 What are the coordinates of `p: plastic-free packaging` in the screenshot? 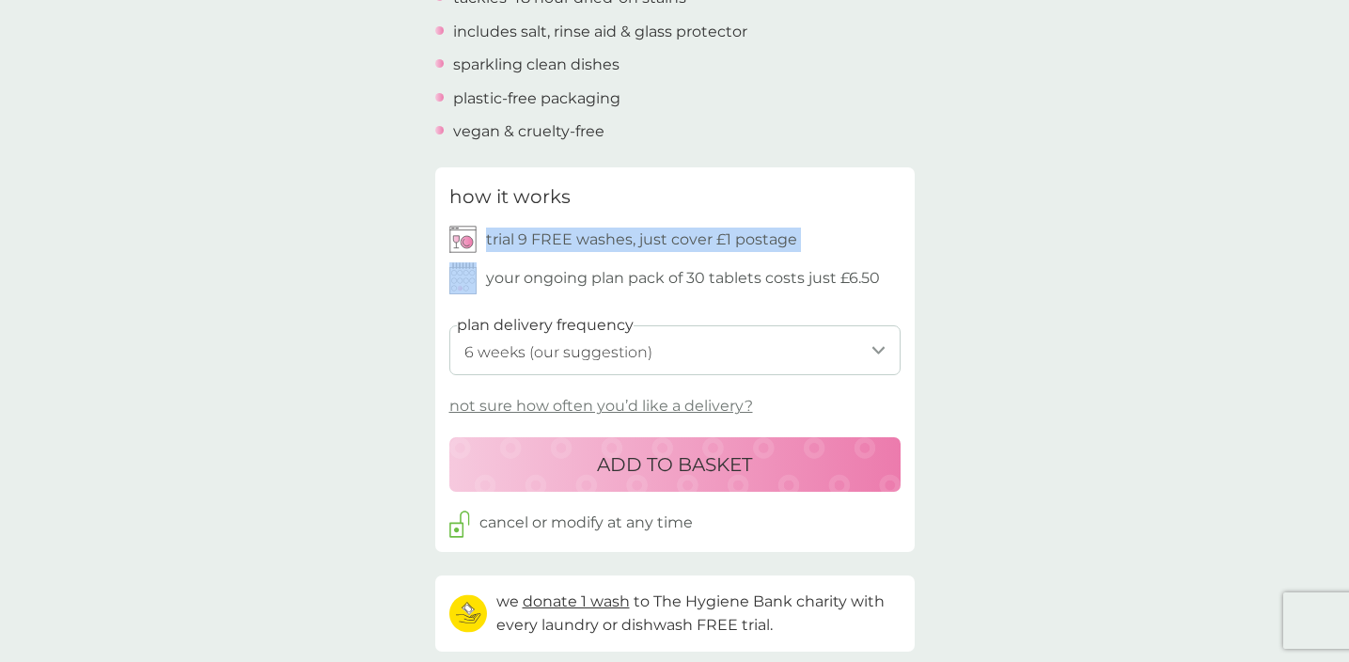 It's located at (537, 99).